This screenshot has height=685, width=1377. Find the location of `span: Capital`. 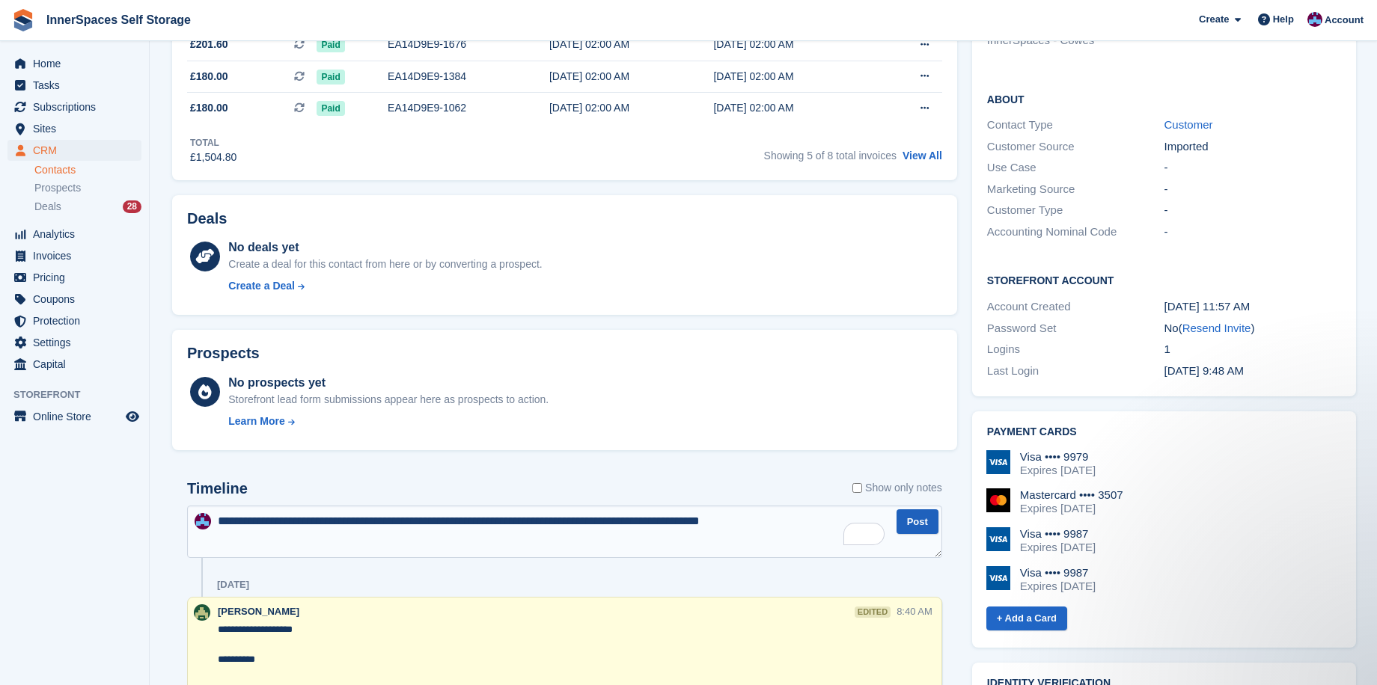

span: Capital is located at coordinates (78, 364).